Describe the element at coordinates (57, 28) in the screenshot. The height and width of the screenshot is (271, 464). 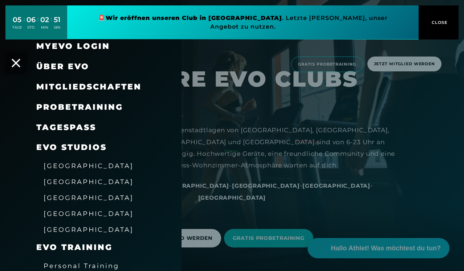
I see `div: SEK` at that location.